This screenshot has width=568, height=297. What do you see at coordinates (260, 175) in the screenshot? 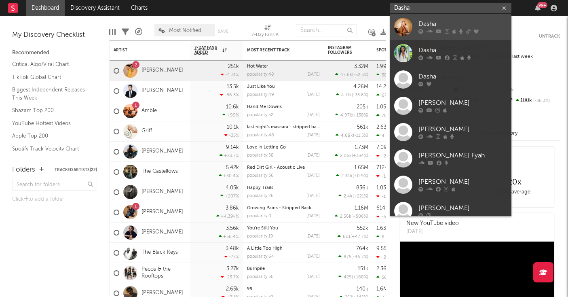
I see `div: popularity: 36` at bounding box center [260, 175].